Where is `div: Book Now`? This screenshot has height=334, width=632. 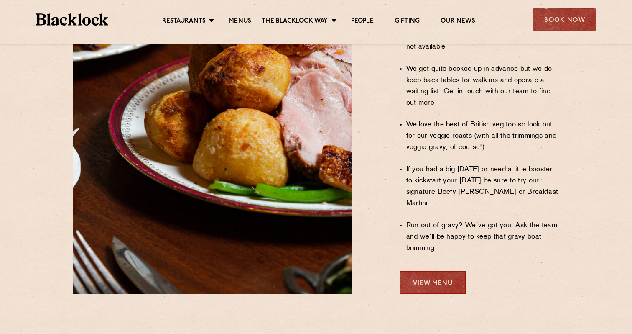 div: Book Now is located at coordinates (565, 19).